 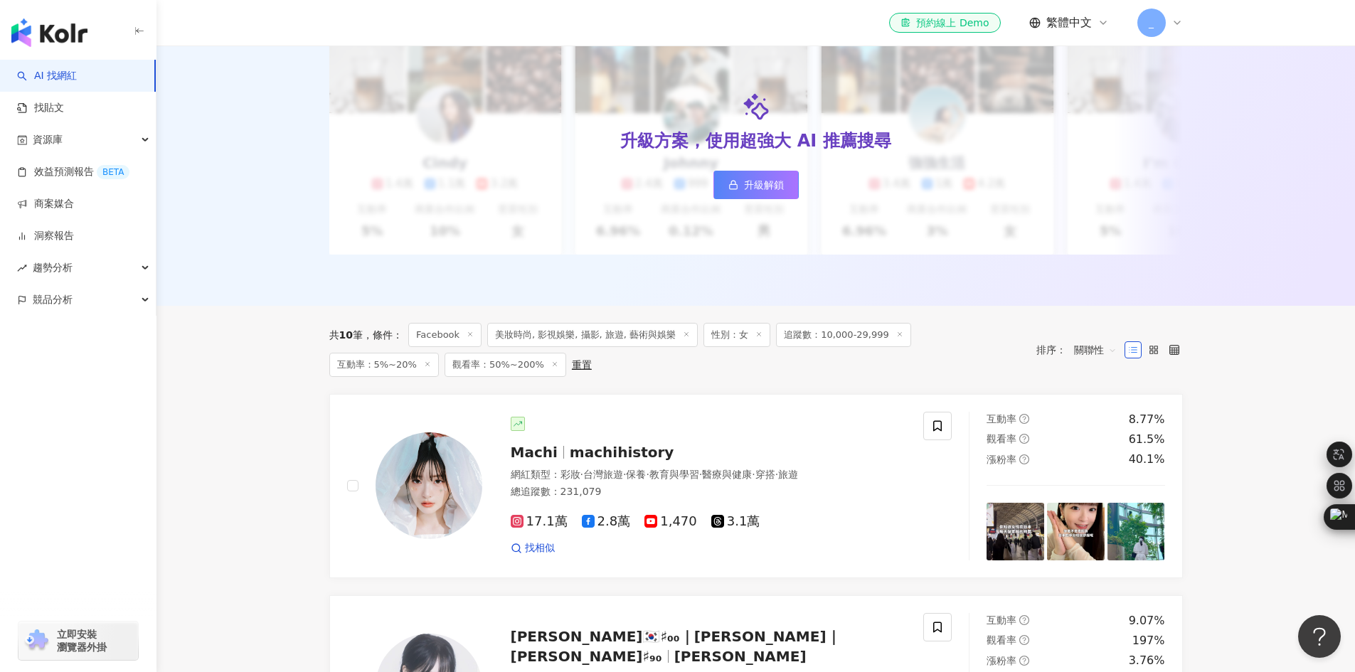 I want to click on span: 資源庫, so click(x=48, y=139).